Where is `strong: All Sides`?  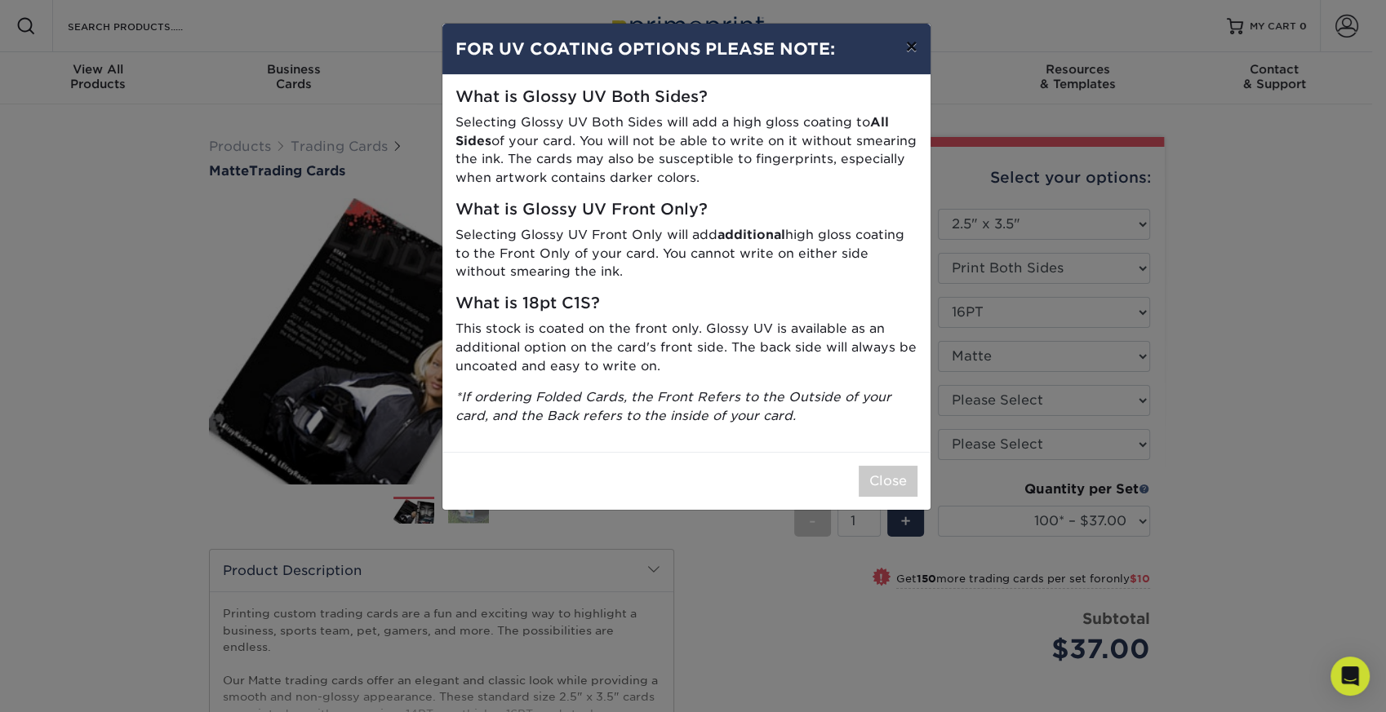 strong: All Sides is located at coordinates (672, 131).